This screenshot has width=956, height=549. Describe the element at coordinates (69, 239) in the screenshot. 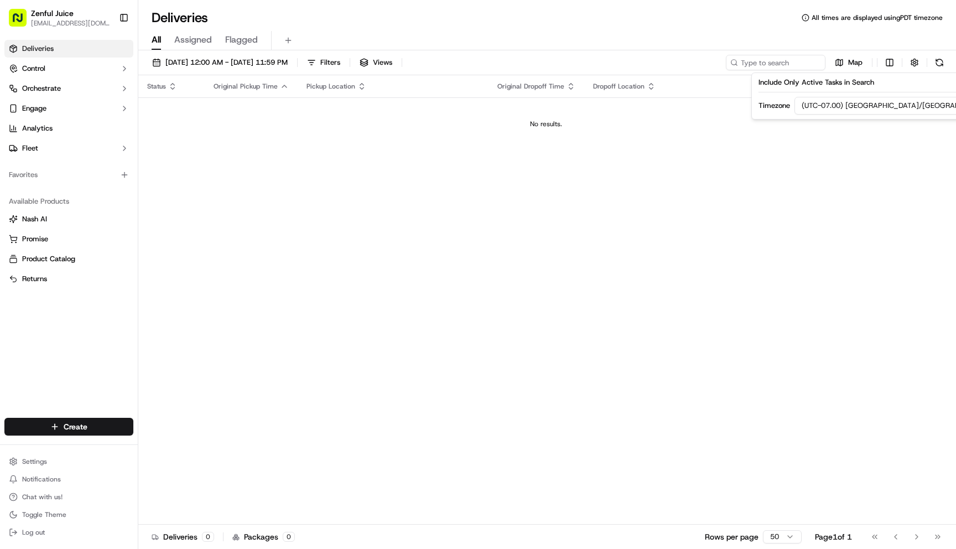

I see `a: Promise` at that location.